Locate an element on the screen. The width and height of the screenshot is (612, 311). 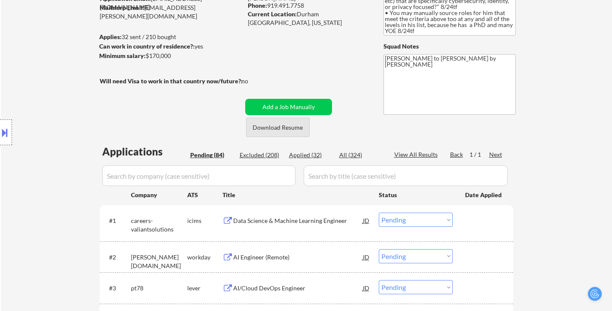
div: pt78 is located at coordinates (159, 288).